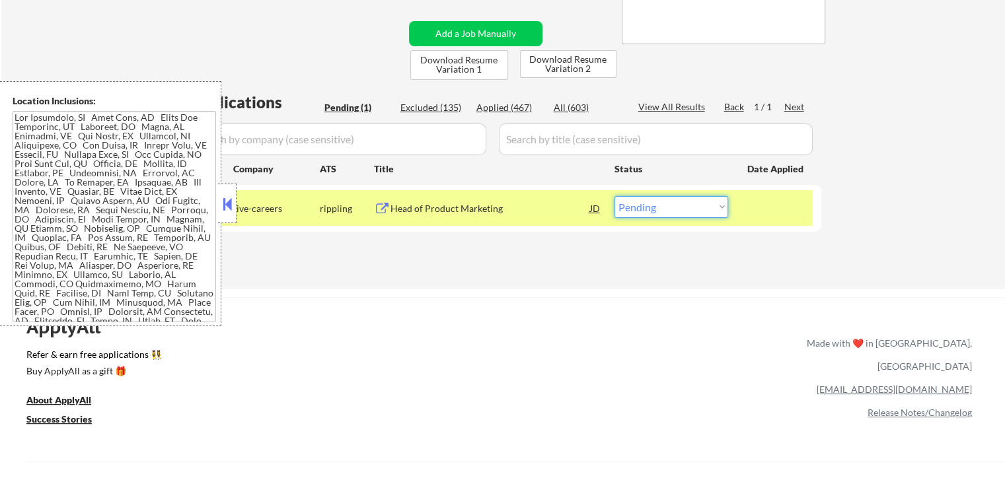  What do you see at coordinates (114, 101) in the screenshot?
I see `div: Location Inclusions:` at bounding box center [114, 101].